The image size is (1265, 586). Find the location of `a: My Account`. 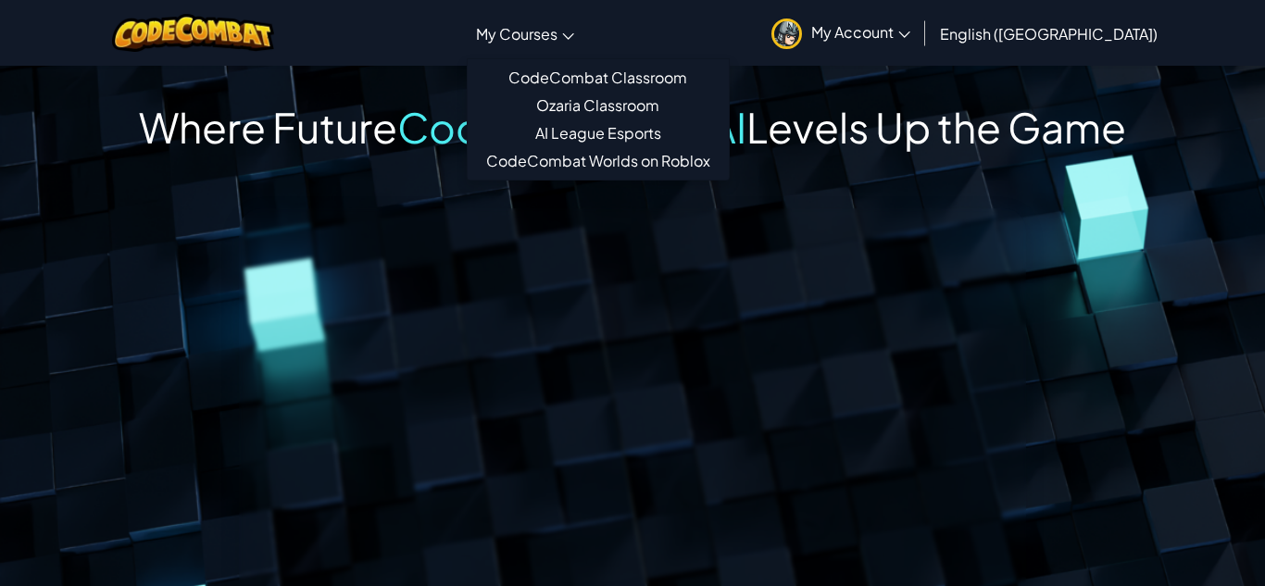

a: My Account is located at coordinates (841, 32).